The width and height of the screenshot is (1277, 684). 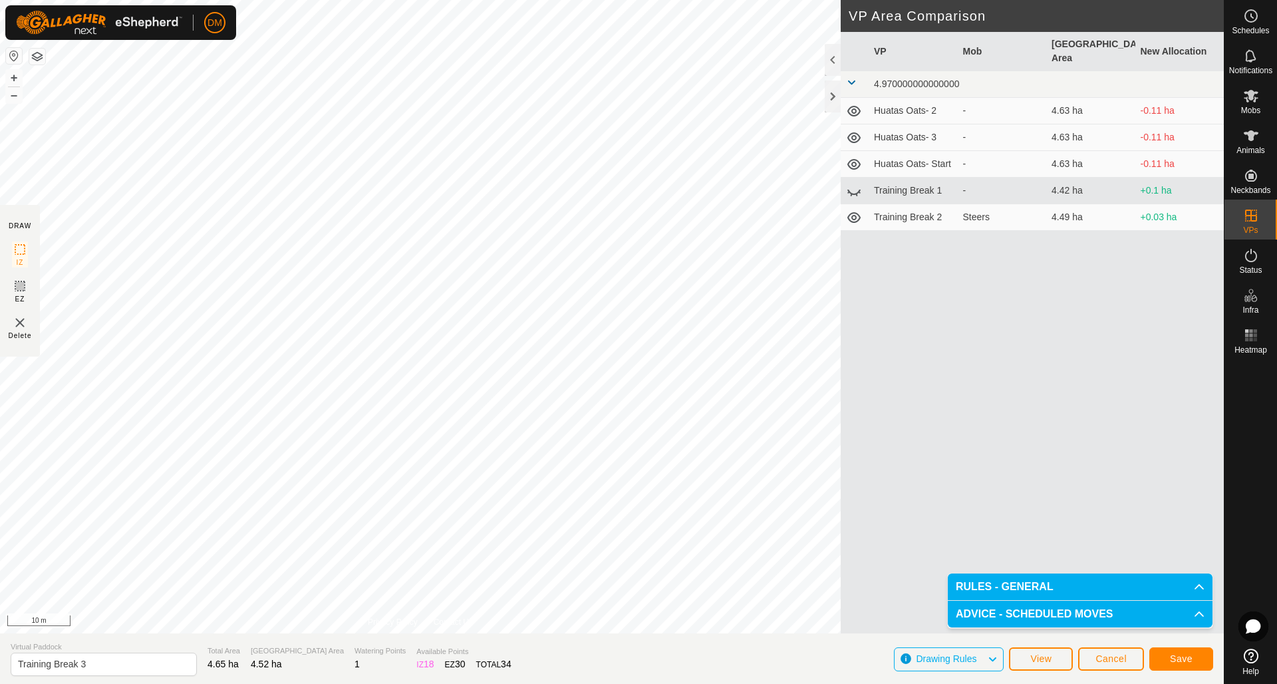 What do you see at coordinates (1091, 191) in the screenshot?
I see `td: 4.42 ha` at bounding box center [1091, 191].